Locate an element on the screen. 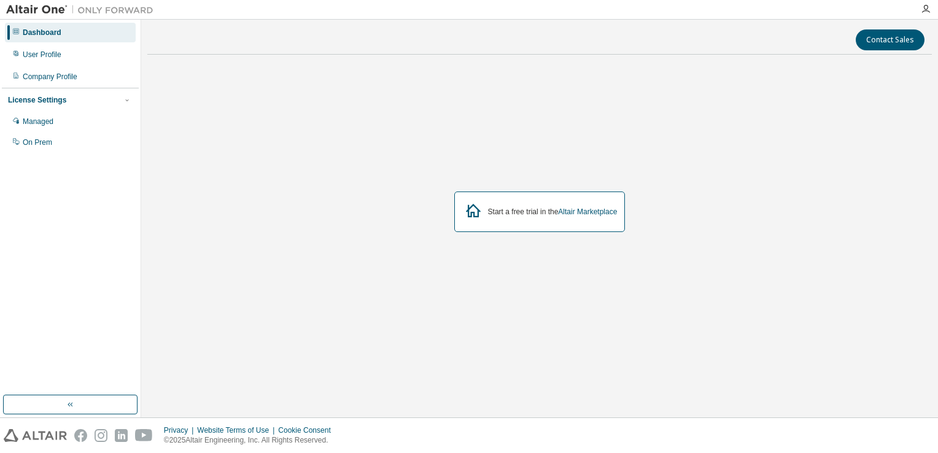 This screenshot has width=938, height=453. div: Website Terms of Use is located at coordinates (237, 430).